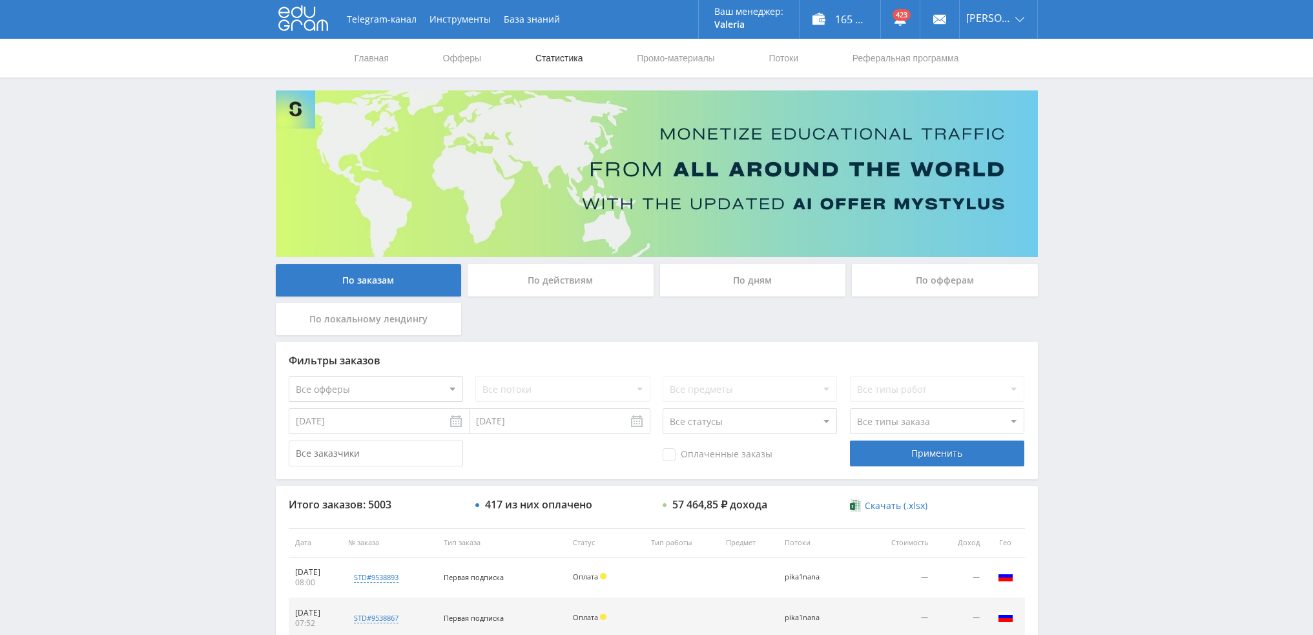 This screenshot has height=635, width=1313. I want to click on div: По локальному лендингу, so click(369, 319).